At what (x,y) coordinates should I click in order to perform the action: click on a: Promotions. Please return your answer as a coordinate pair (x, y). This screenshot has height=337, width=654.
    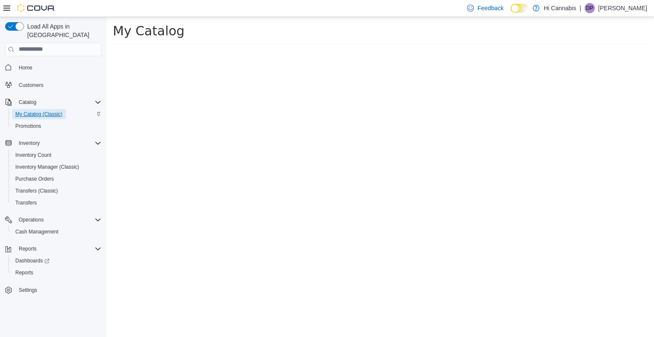
    Looking at the image, I should click on (28, 126).